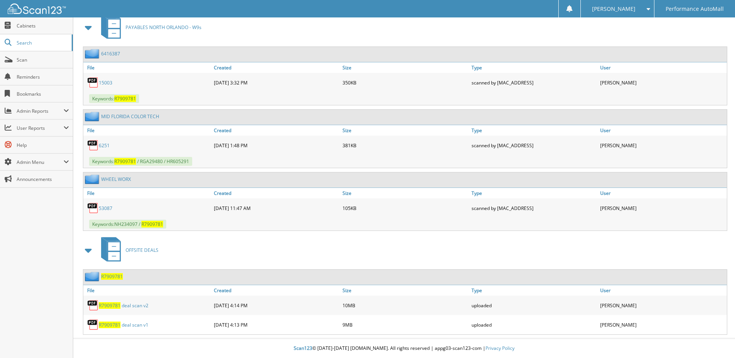  I want to click on span: Reminders, so click(43, 77).